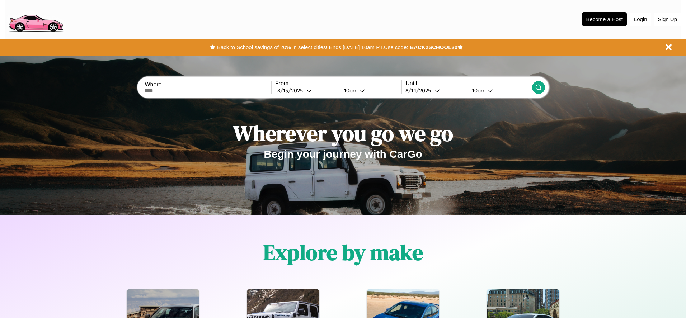 The width and height of the screenshot is (686, 318). Describe the element at coordinates (292, 90) in the screenshot. I see `div: 8 / 13 / 2025` at that location.